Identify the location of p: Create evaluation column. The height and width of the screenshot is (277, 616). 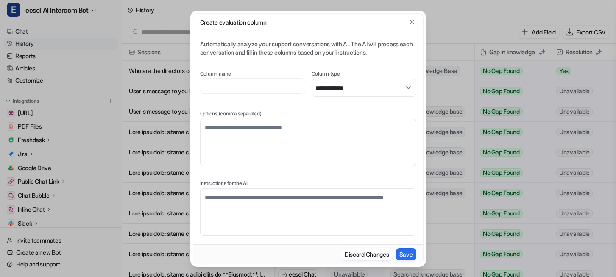
(233, 22).